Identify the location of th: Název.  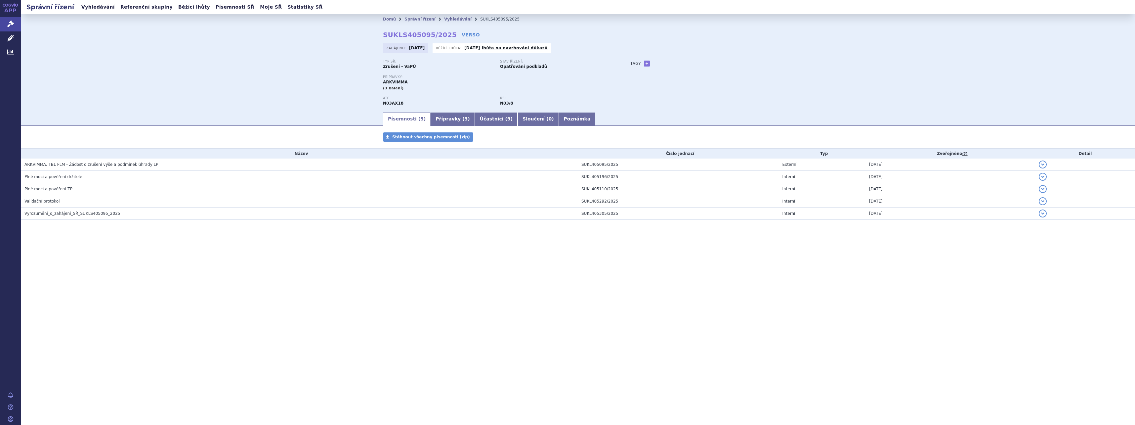
(300, 153).